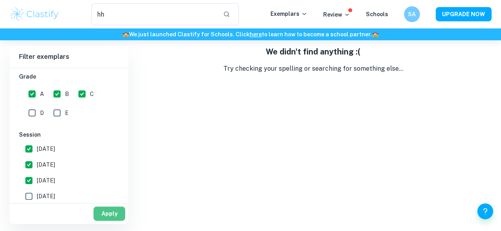 This screenshot has width=501, height=231. I want to click on p: Exemplars, so click(288, 14).